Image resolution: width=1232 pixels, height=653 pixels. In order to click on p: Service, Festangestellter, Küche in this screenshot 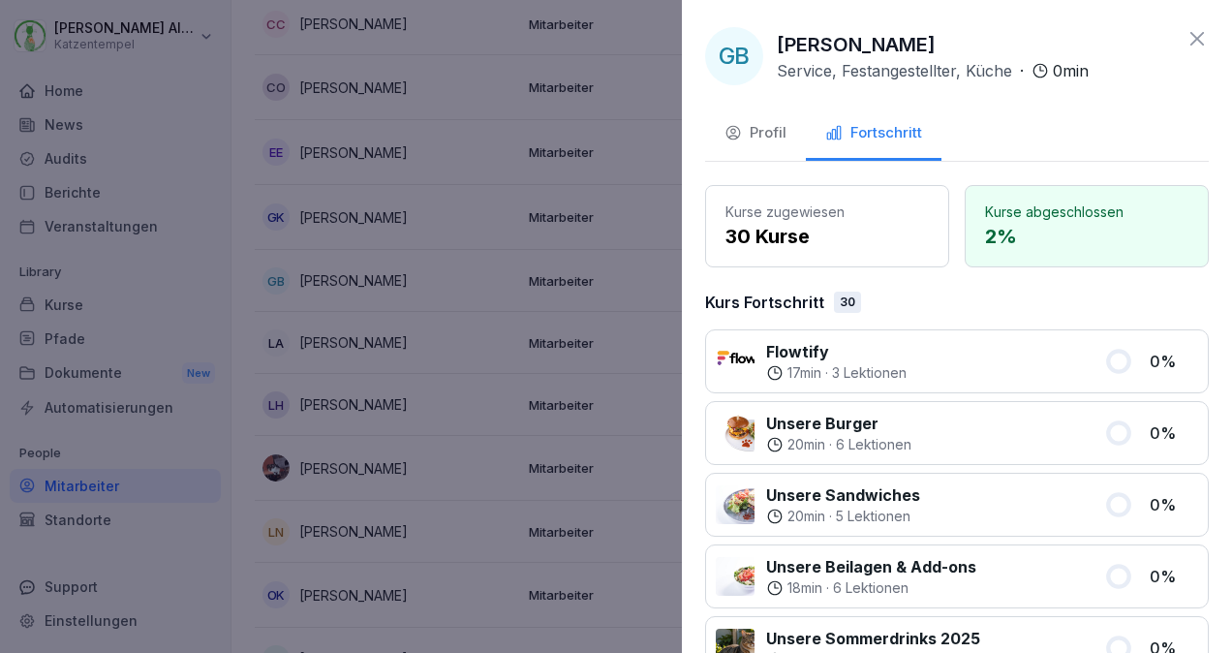, I will do `click(894, 71)`.